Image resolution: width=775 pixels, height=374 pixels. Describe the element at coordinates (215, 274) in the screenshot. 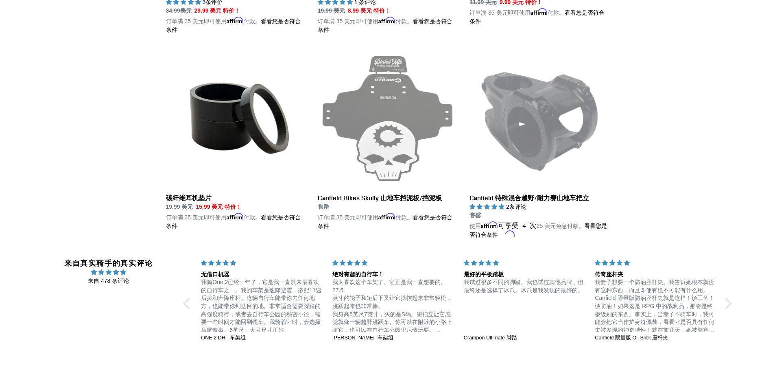

I see `font: 无借口机器` at that location.